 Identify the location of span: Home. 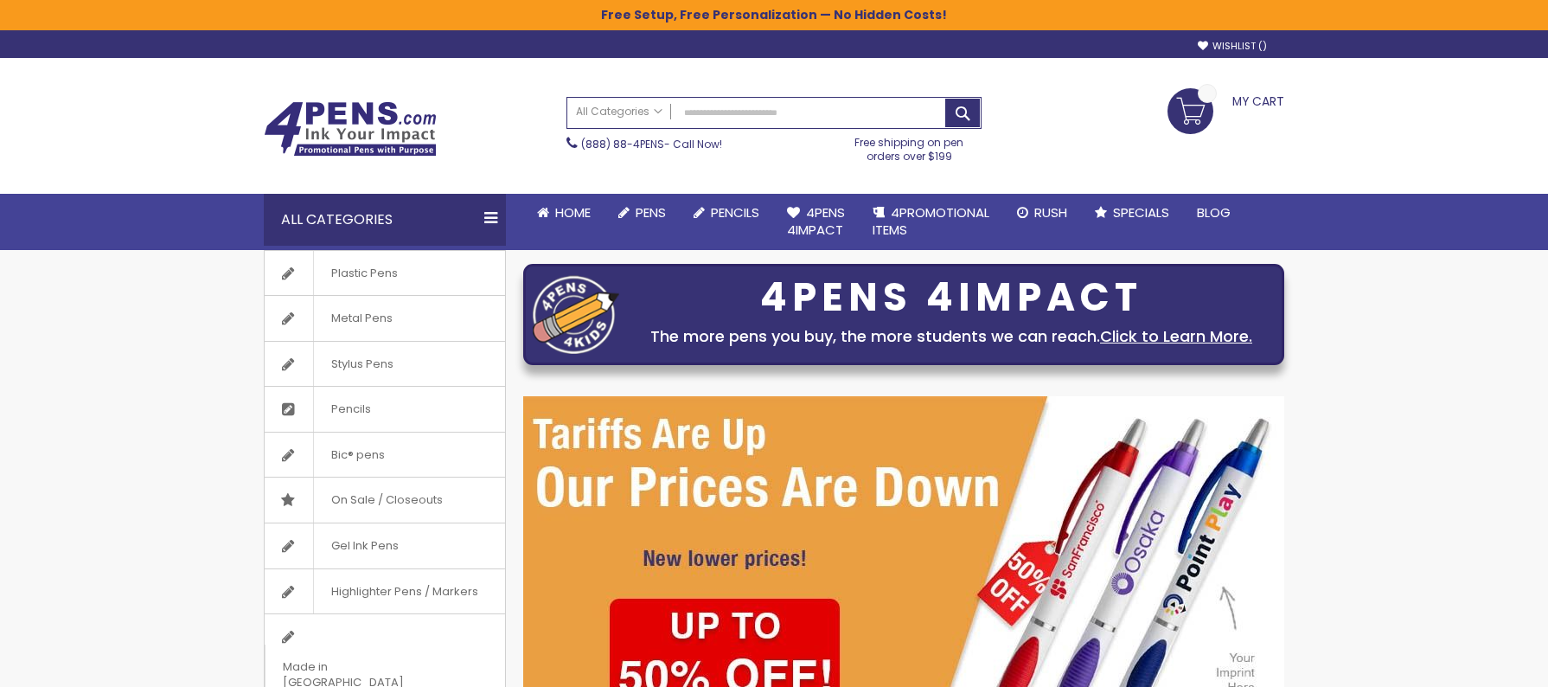
(573, 212).